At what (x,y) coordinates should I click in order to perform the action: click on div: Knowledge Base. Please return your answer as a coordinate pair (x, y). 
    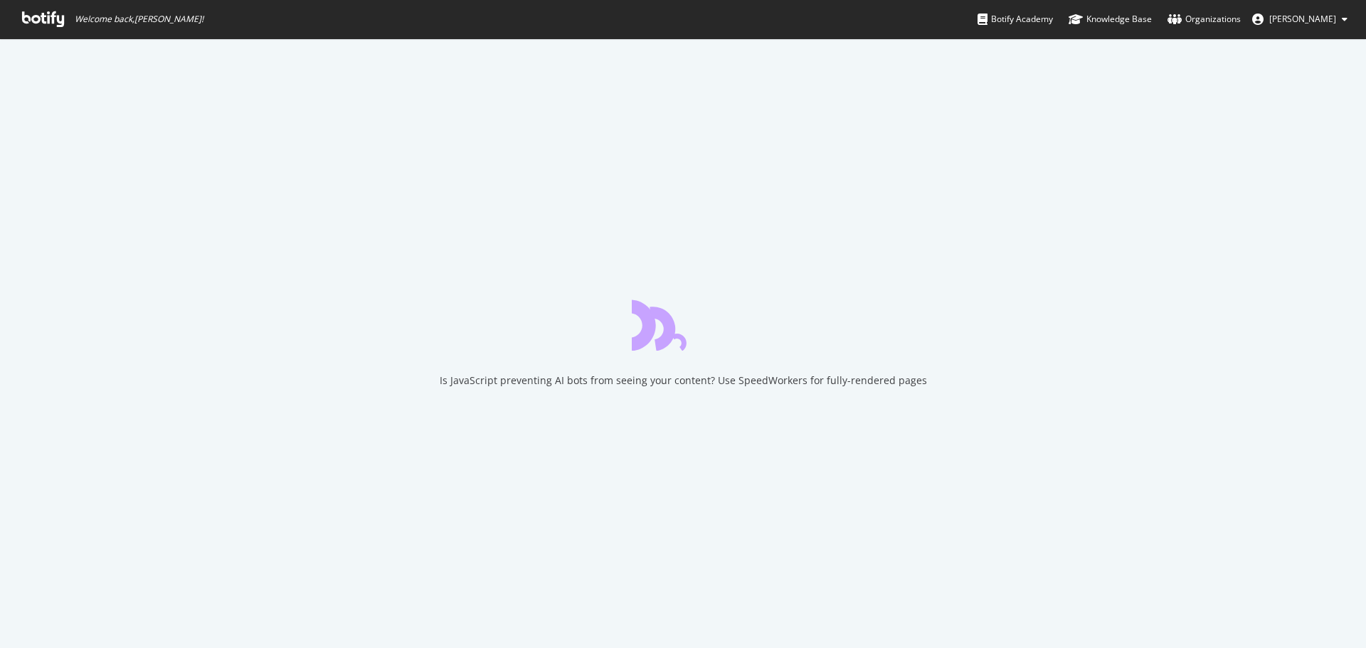
    Looking at the image, I should click on (1110, 19).